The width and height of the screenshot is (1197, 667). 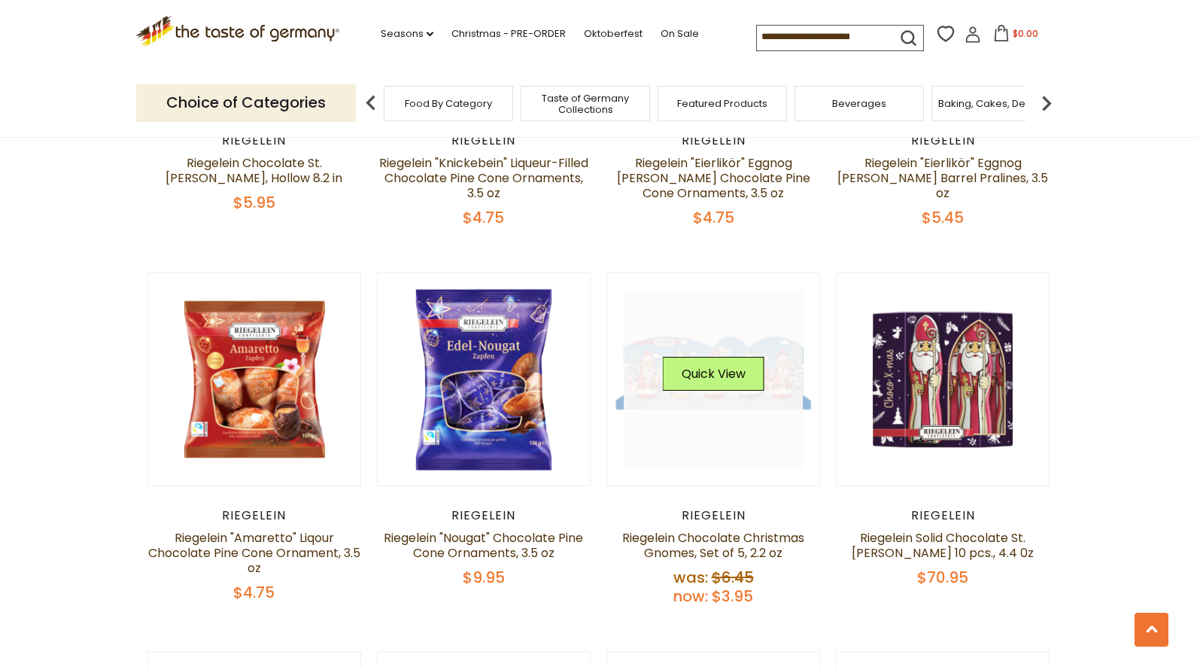 I want to click on button: $0.00, so click(x=1016, y=36).